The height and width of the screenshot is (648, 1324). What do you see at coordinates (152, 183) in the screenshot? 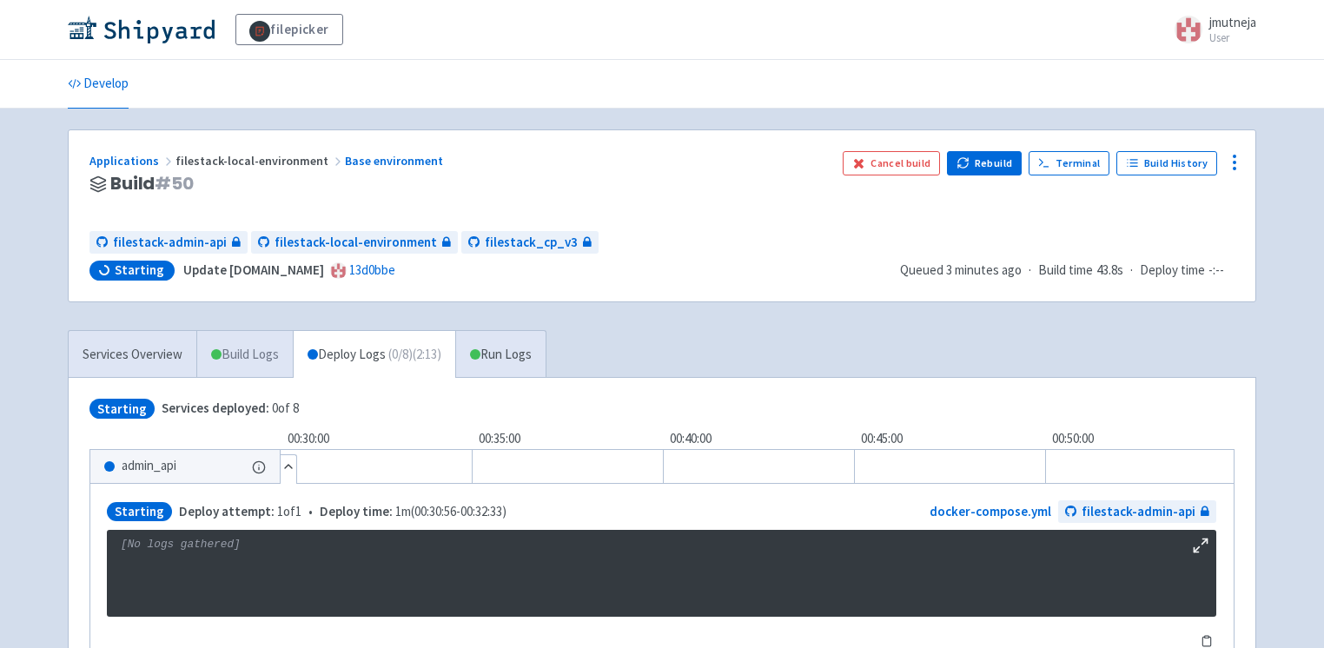
I see `span: Build` at bounding box center [152, 183].